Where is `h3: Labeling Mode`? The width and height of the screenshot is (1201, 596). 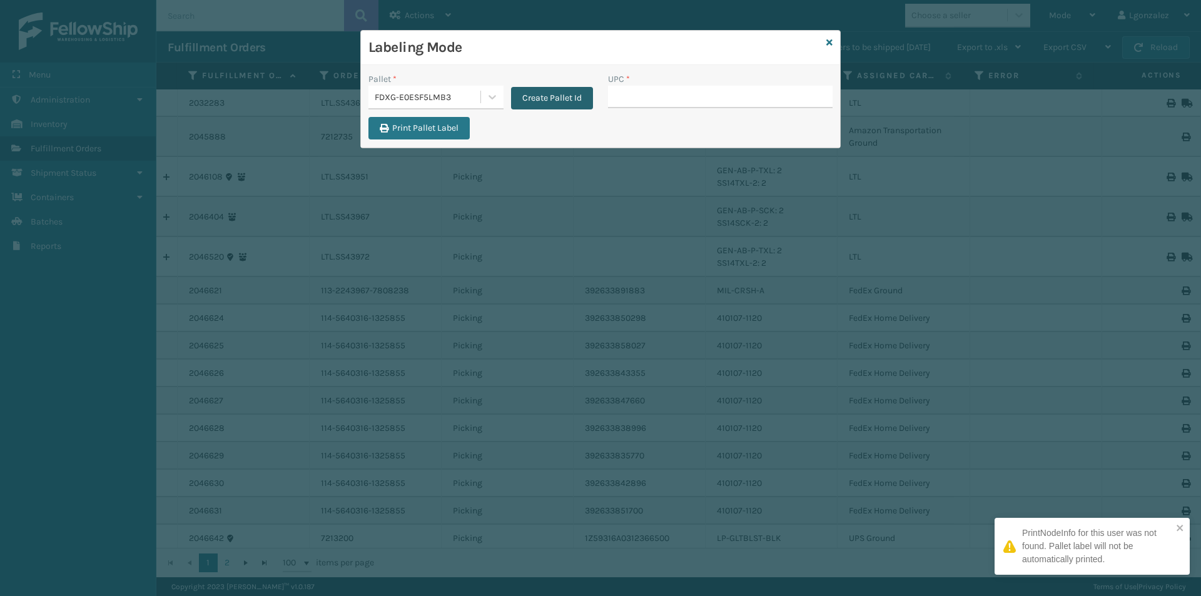 h3: Labeling Mode is located at coordinates (595, 48).